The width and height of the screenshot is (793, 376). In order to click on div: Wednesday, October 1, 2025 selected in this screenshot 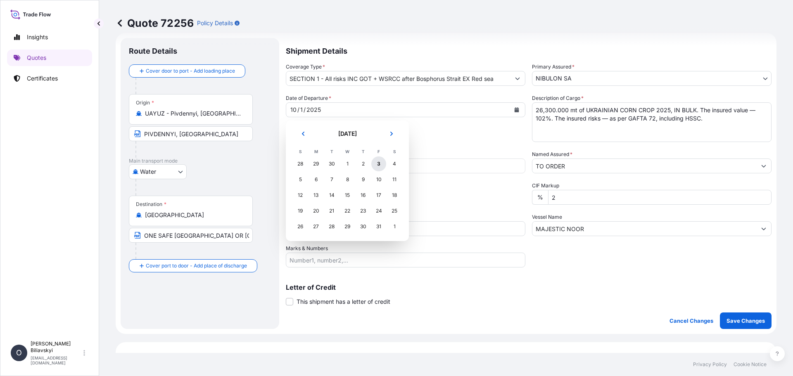, I will do `click(347, 164)`.